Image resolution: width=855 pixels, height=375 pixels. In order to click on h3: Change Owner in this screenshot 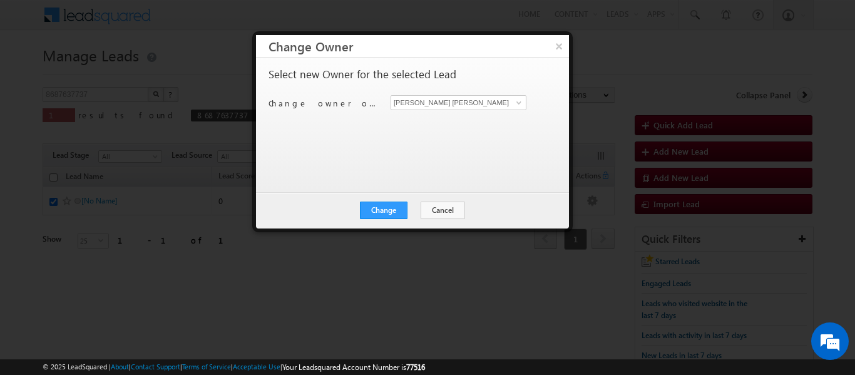, I will do `click(419, 46)`.